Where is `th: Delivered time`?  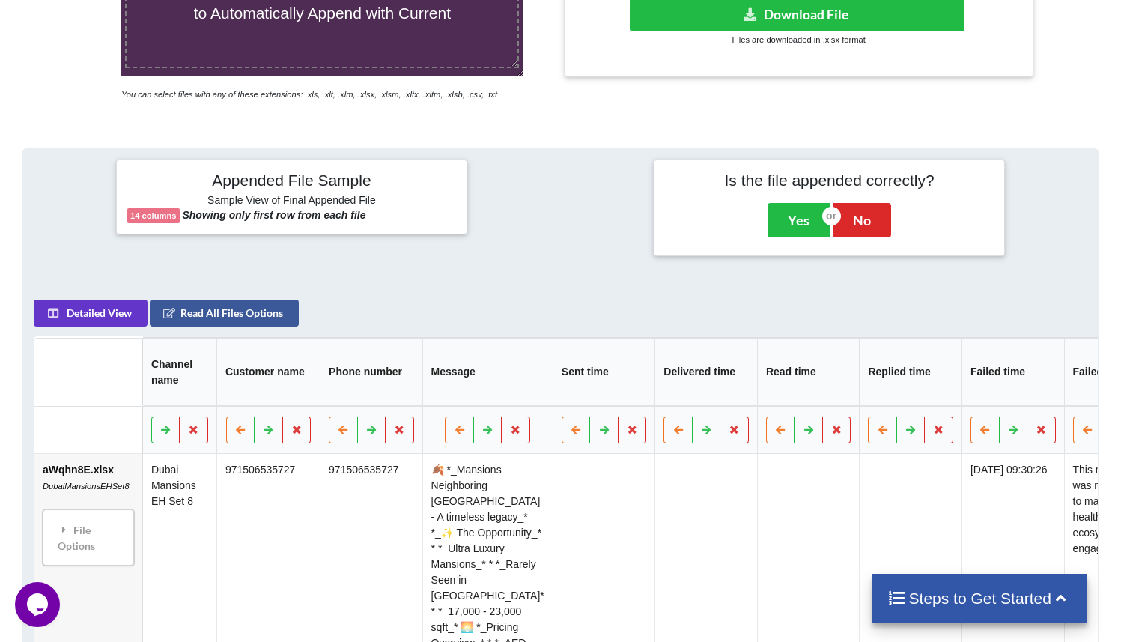 th: Delivered time is located at coordinates (706, 372).